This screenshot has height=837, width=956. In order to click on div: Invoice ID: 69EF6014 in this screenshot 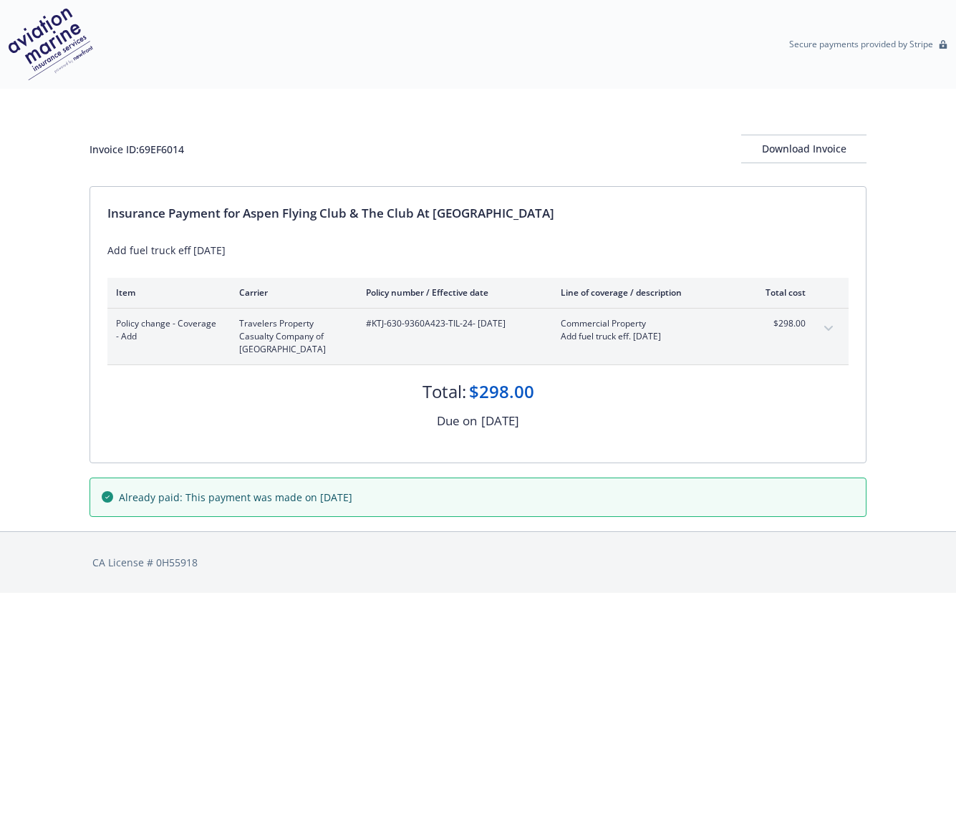, I will do `click(137, 149)`.